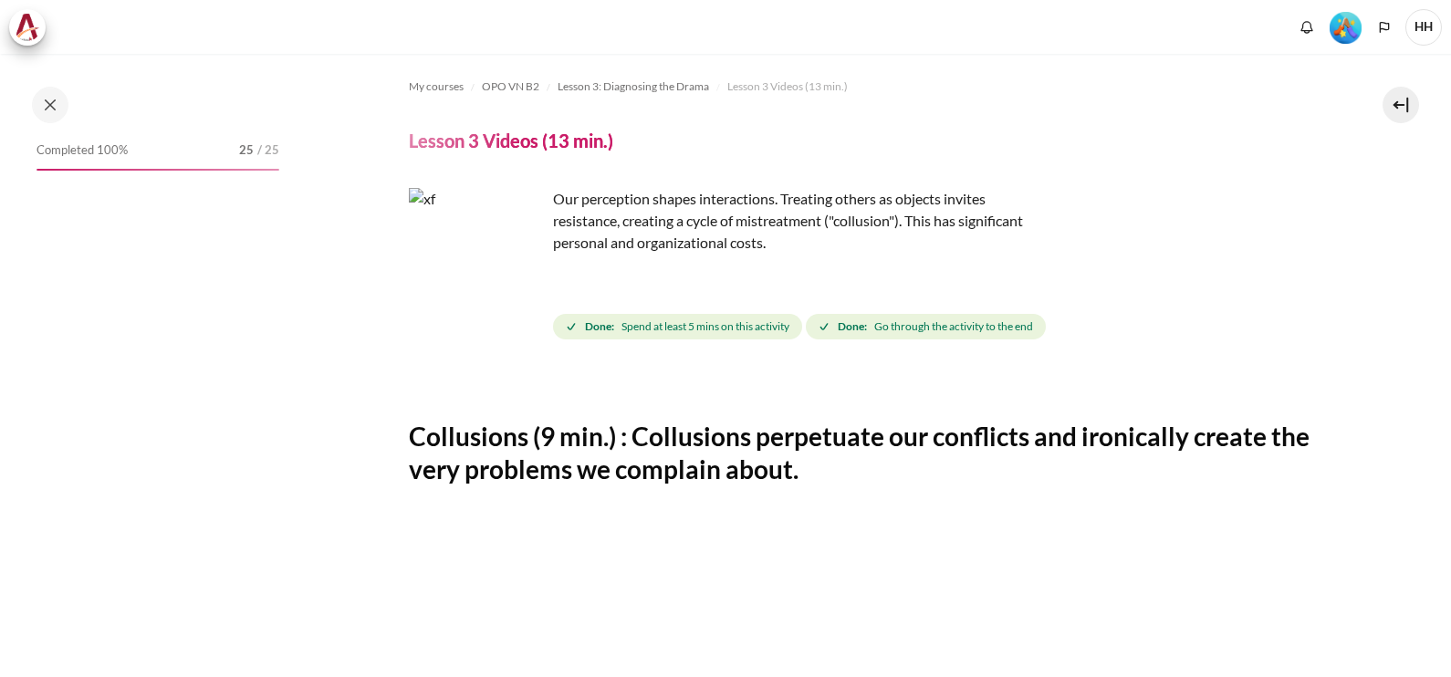 The height and width of the screenshot is (677, 1451). What do you see at coordinates (1307, 27) in the screenshot?
I see `div: Show notification window with no new notifications` at bounding box center [1307, 27].